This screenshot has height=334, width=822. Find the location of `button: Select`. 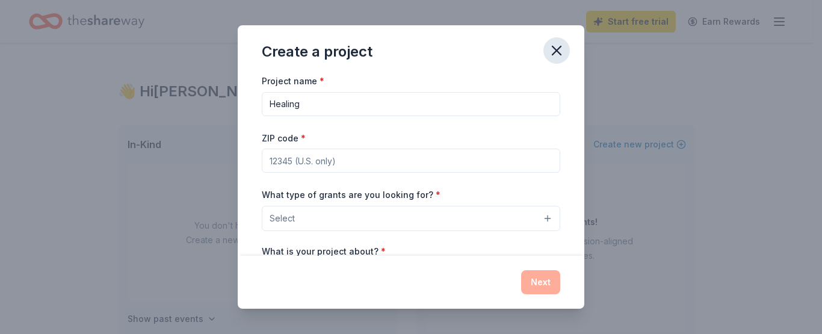

button: Select is located at coordinates (411, 218).